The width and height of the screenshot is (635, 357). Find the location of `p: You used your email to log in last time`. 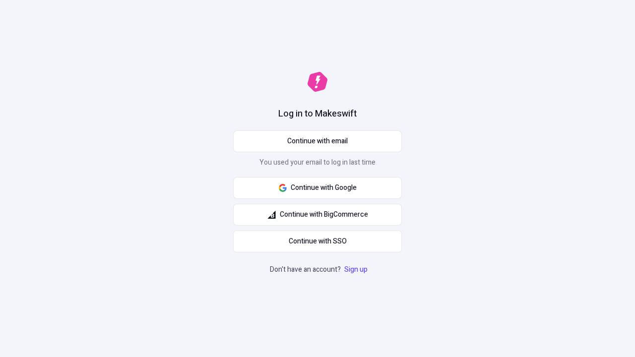

p: You used your email to log in last time is located at coordinates (318, 165).